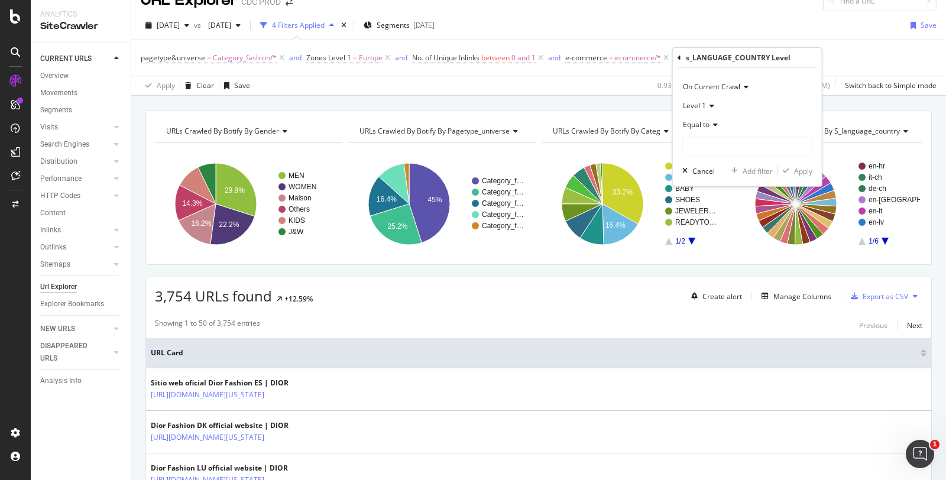 Image resolution: width=946 pixels, height=480 pixels. I want to click on text: 25.2%, so click(398, 227).